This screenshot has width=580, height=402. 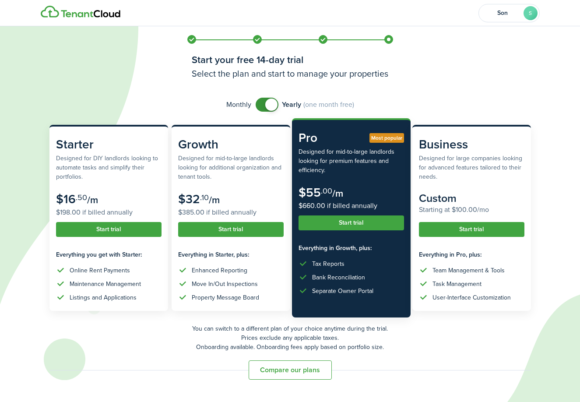 I want to click on h1: Start your free 14-day trial, so click(x=290, y=60).